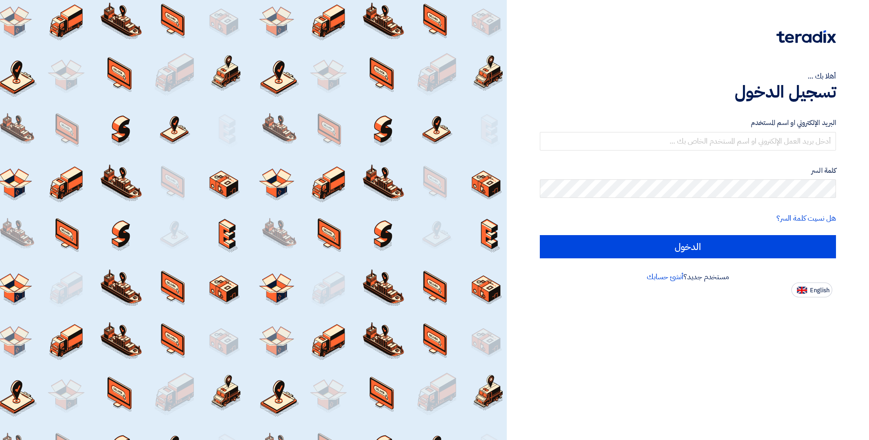 The height and width of the screenshot is (440, 869). I want to click on a: هل نسيت كلمة السر؟, so click(806, 219).